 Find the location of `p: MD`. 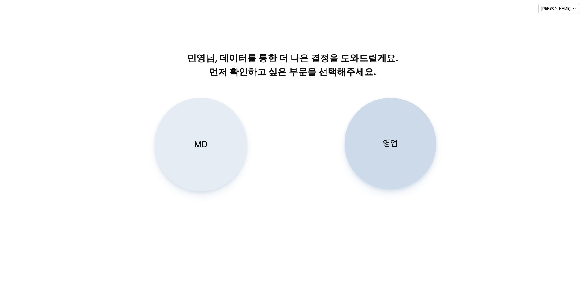

p: MD is located at coordinates (201, 144).